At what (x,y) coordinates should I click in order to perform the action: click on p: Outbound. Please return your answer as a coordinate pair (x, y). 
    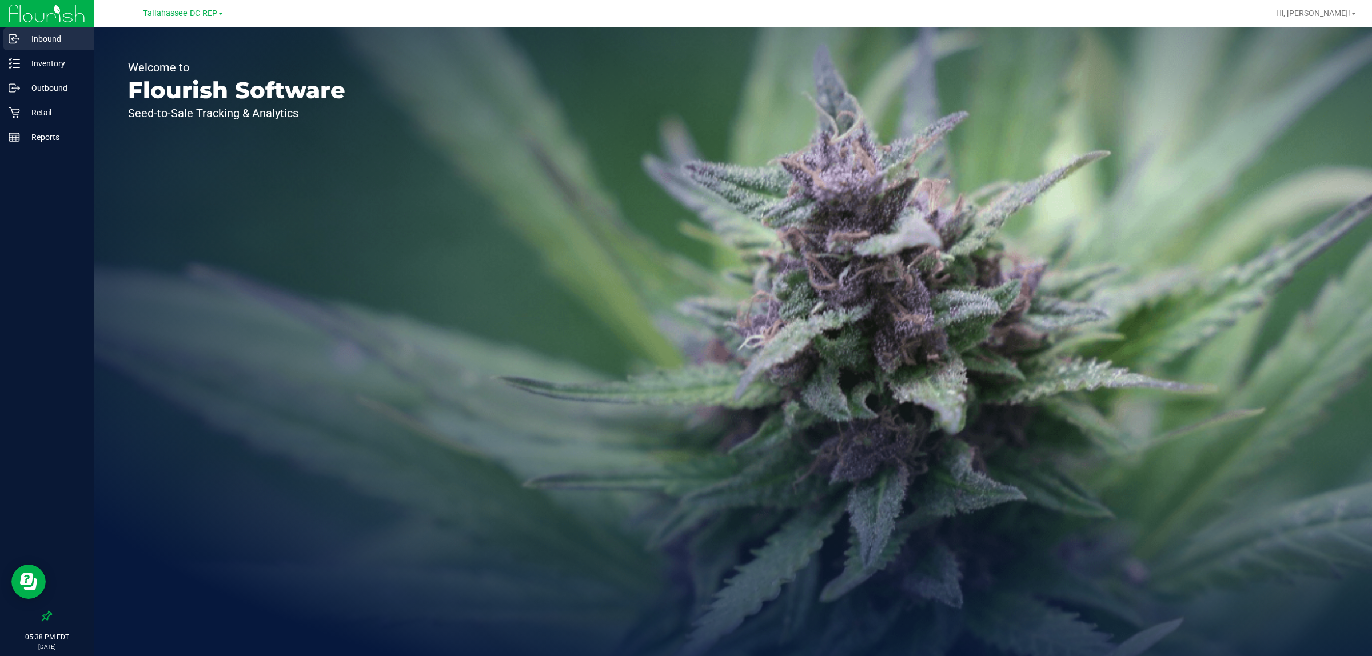
    Looking at the image, I should click on (54, 88).